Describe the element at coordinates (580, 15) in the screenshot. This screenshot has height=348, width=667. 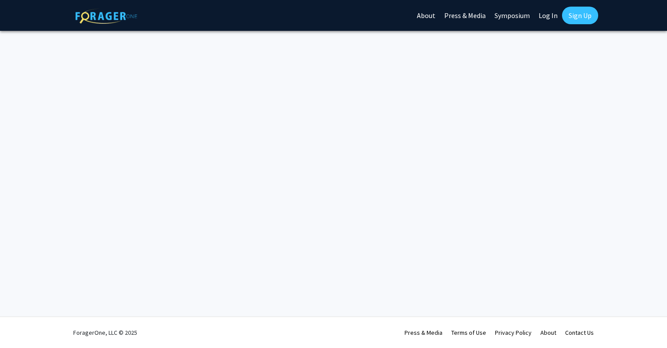
I see `a: Sign Up` at that location.